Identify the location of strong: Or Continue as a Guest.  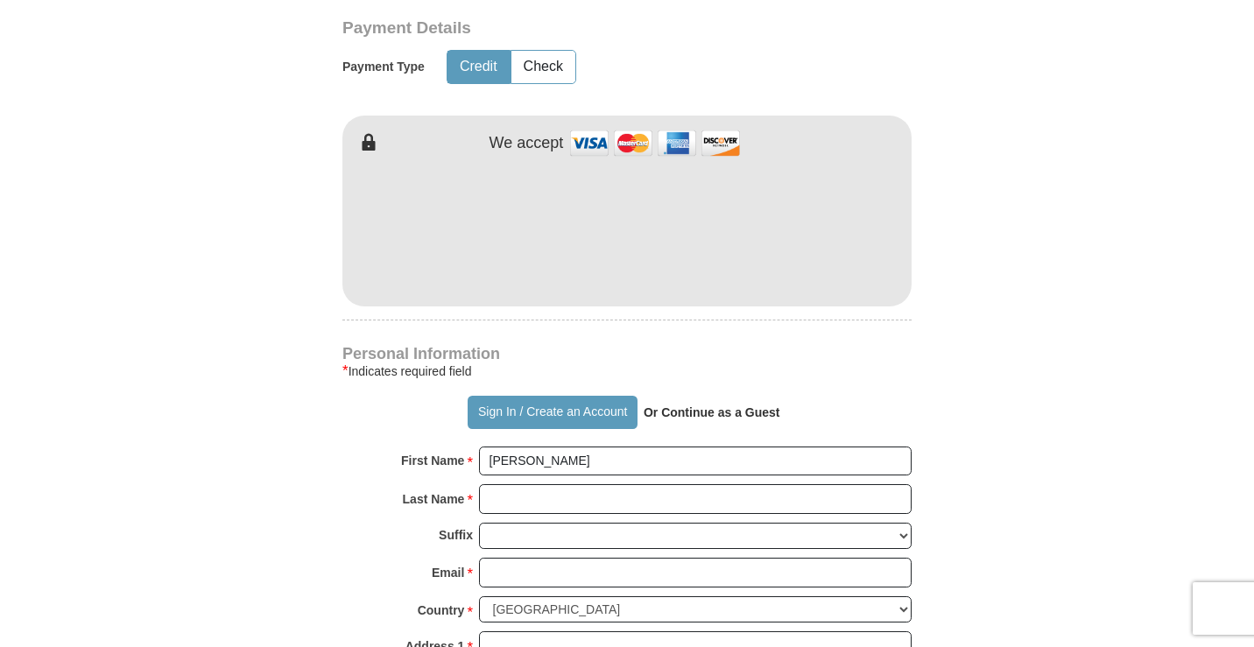
(712, 413).